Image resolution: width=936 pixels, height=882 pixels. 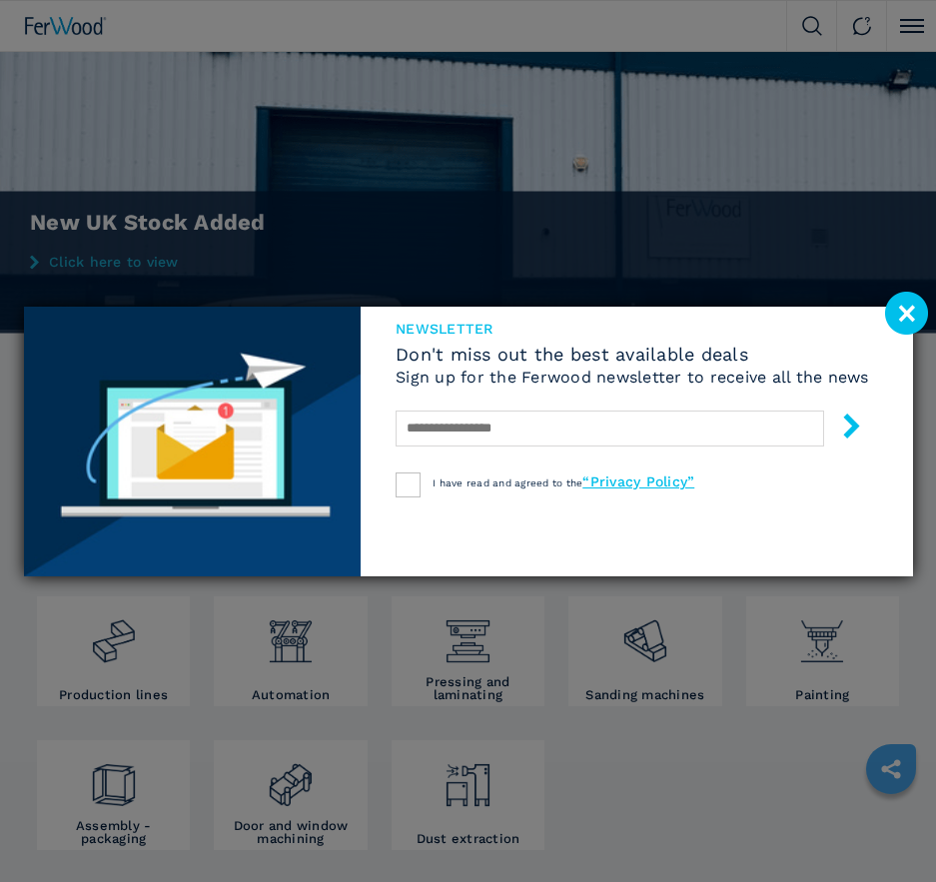 What do you see at coordinates (841, 429) in the screenshot?
I see `button: submit-button` at bounding box center [841, 429].